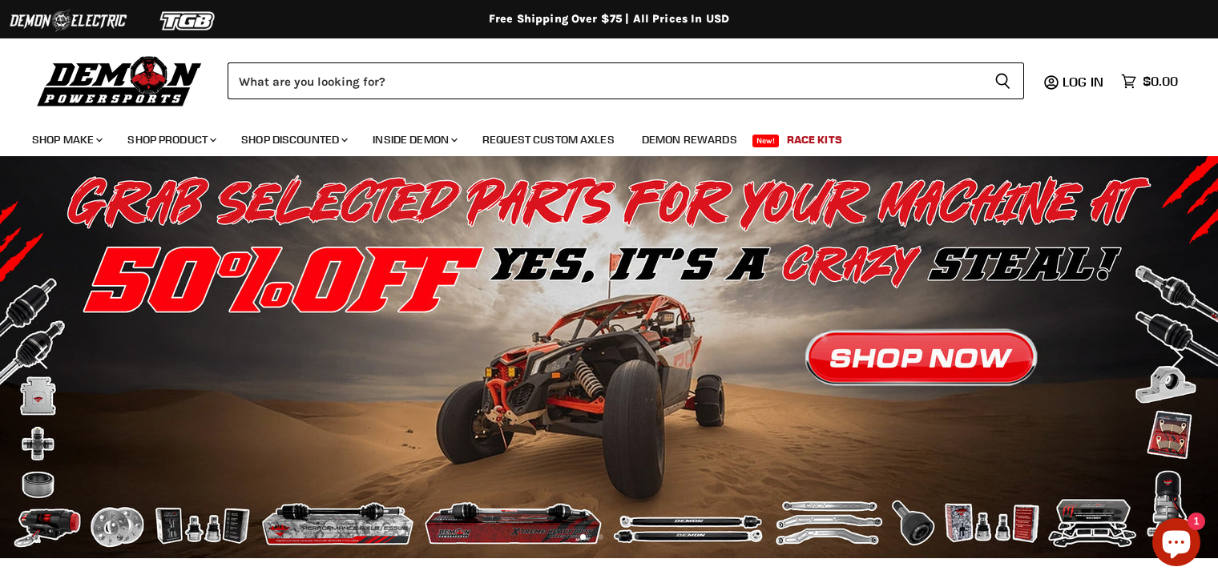 The width and height of the screenshot is (1218, 583). I want to click on a: Log in, so click(1084, 82).